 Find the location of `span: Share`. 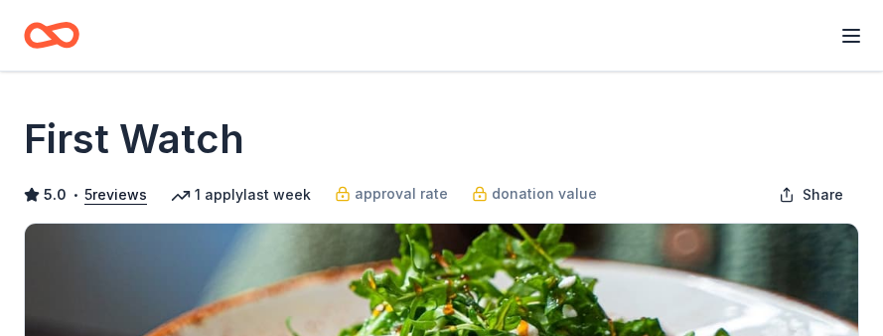

span: Share is located at coordinates (822, 195).